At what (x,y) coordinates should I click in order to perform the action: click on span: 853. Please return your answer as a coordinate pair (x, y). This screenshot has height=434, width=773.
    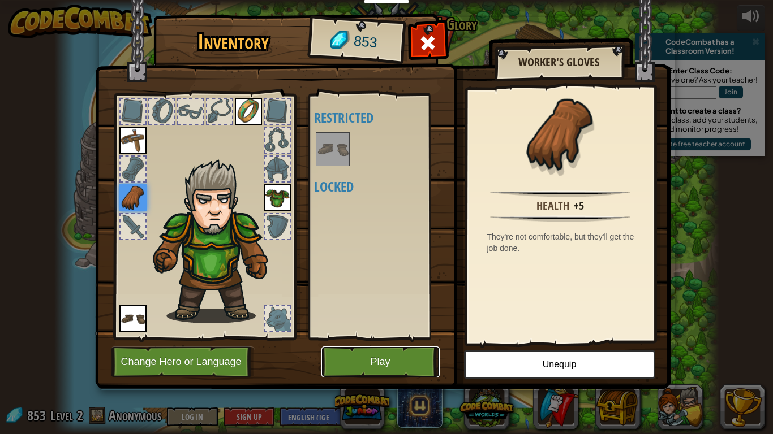
    Looking at the image, I should click on (365, 42).